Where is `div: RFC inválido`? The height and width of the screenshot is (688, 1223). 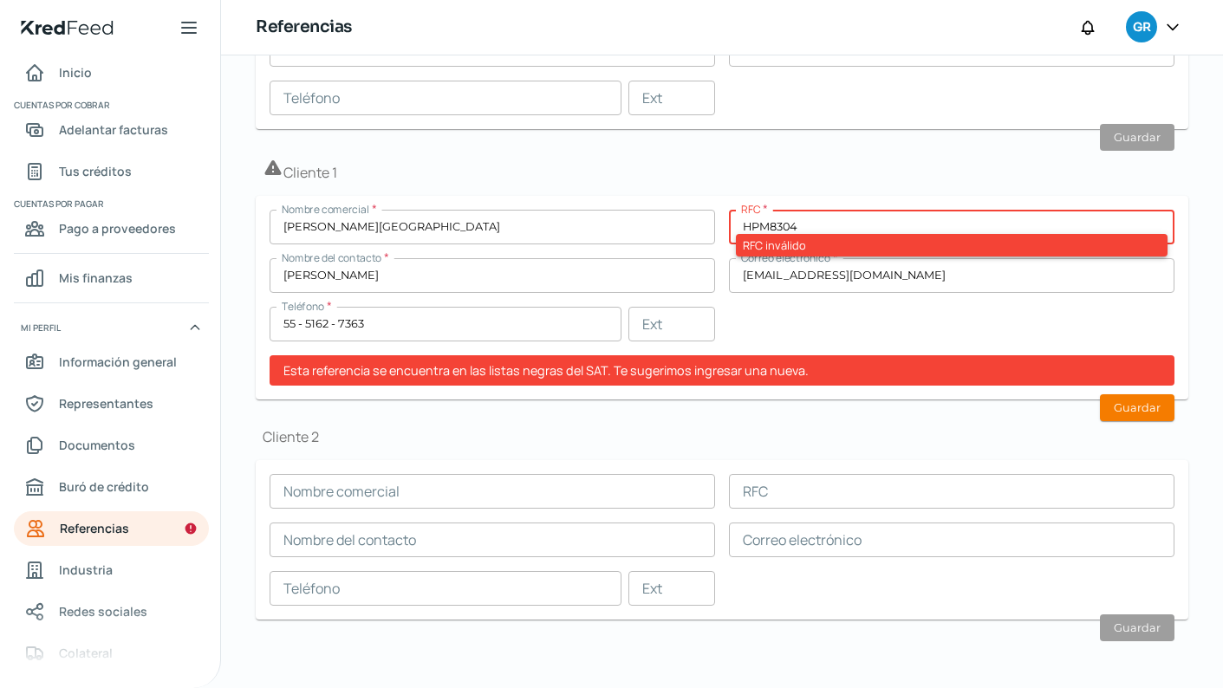 div: RFC inválido is located at coordinates (952, 245).